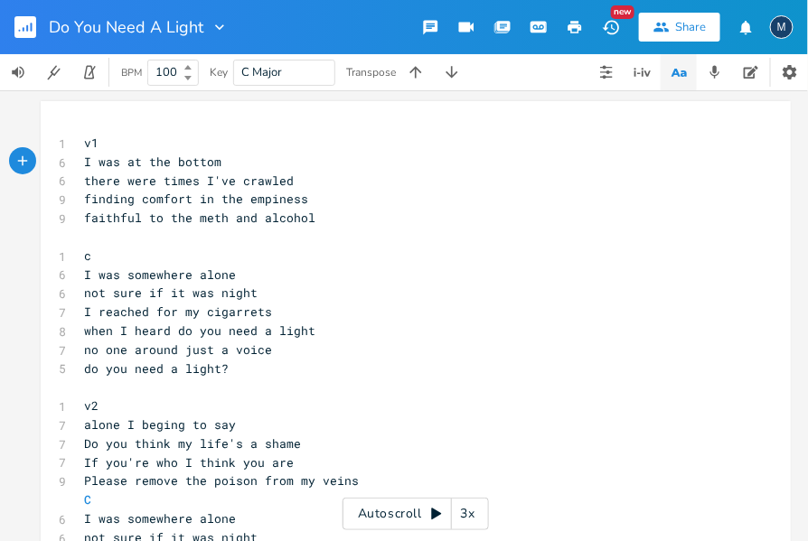 Image resolution: width=808 pixels, height=541 pixels. I want to click on button: M, so click(781, 27).